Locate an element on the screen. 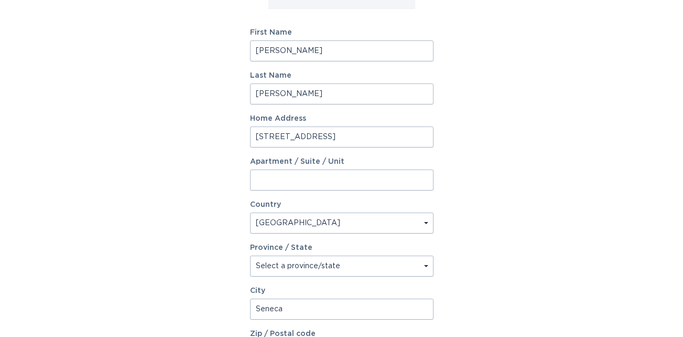 This screenshot has height=337, width=683. label: Province / State is located at coordinates (281, 248).